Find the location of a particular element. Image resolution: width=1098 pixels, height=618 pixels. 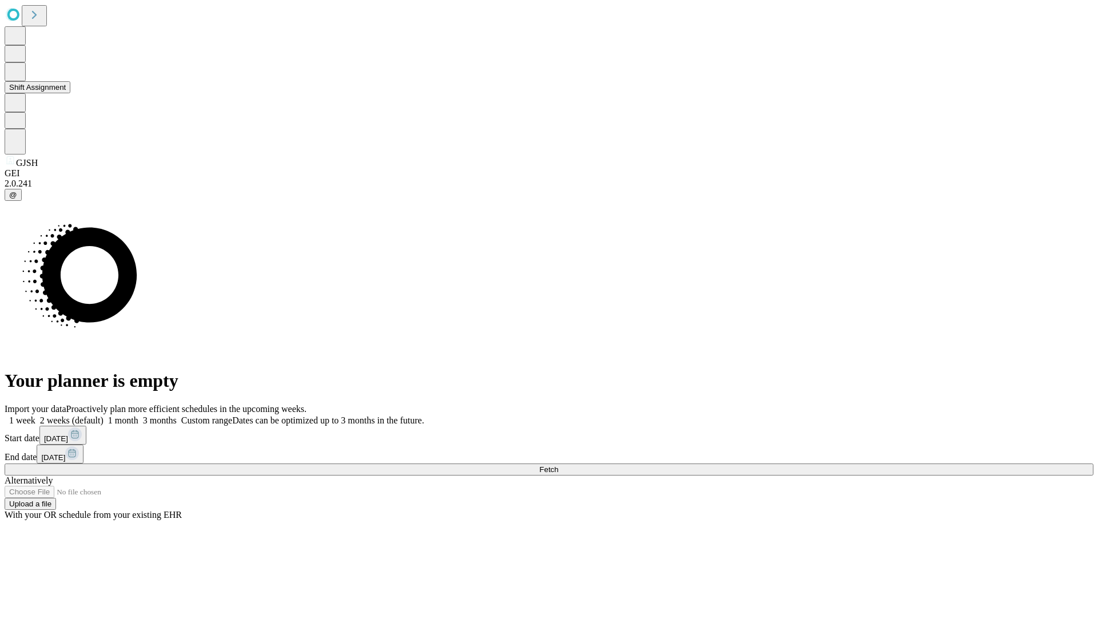

span: Fetch is located at coordinates (549, 469).